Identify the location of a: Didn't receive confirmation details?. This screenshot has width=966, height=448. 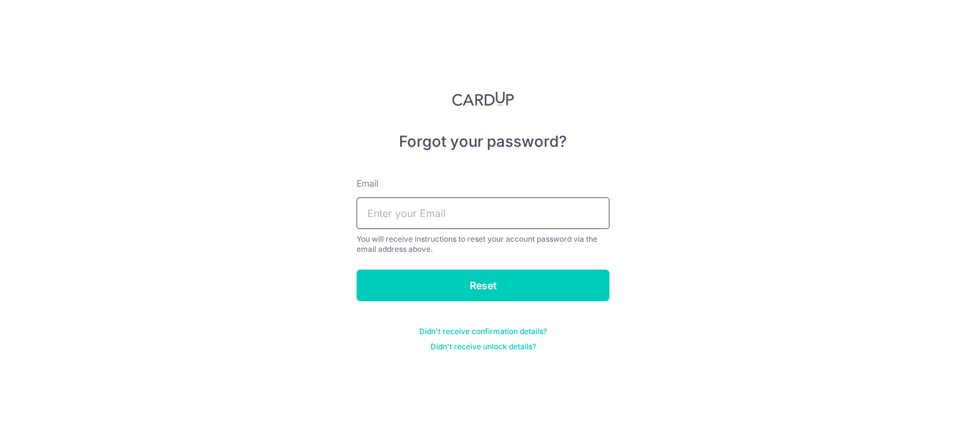
(483, 331).